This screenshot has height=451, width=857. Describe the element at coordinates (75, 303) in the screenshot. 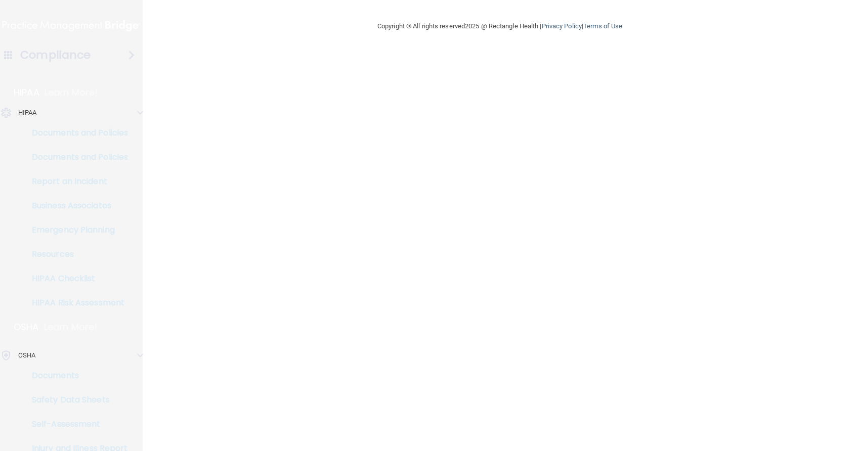

I see `p: HIPAA Risk Assessment` at that location.